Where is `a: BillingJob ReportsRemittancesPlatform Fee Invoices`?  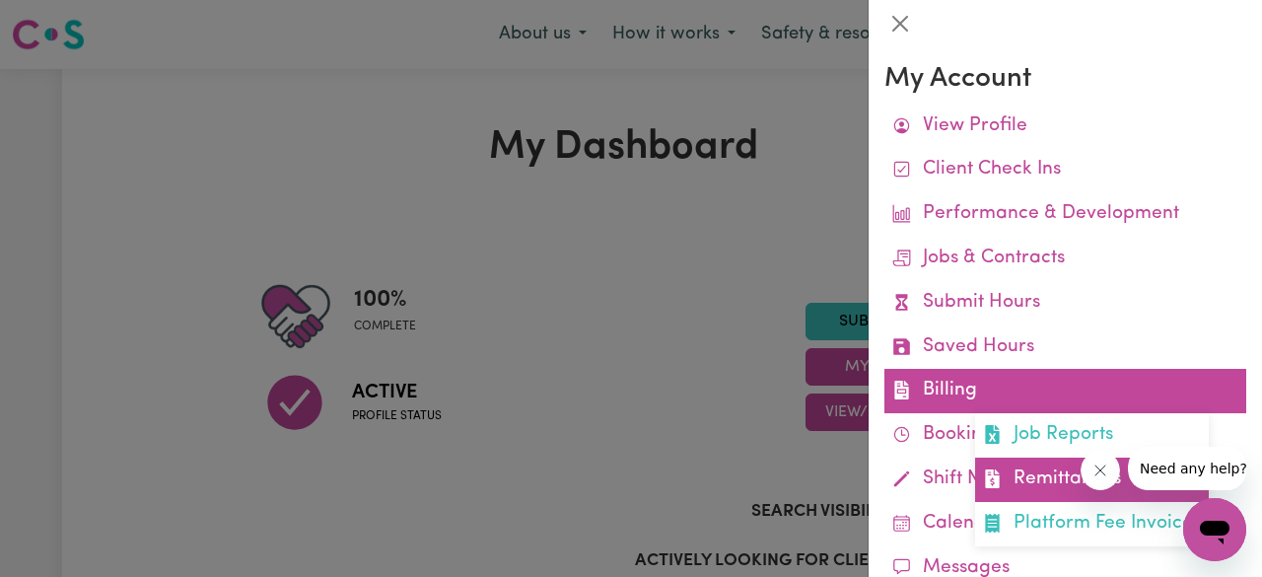 a: BillingJob ReportsRemittancesPlatform Fee Invoices is located at coordinates (1065, 390).